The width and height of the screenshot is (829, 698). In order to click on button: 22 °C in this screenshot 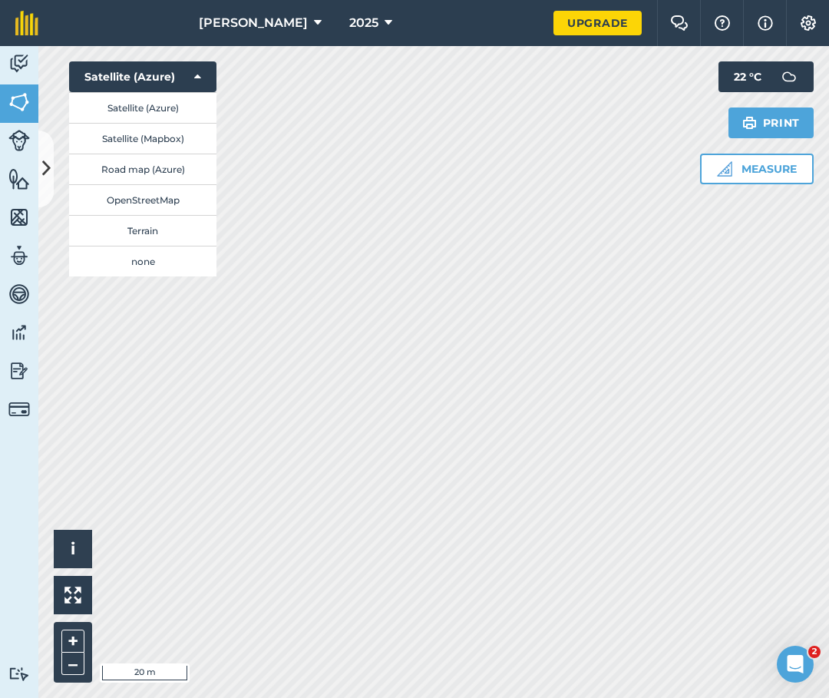, I will do `click(766, 77)`.